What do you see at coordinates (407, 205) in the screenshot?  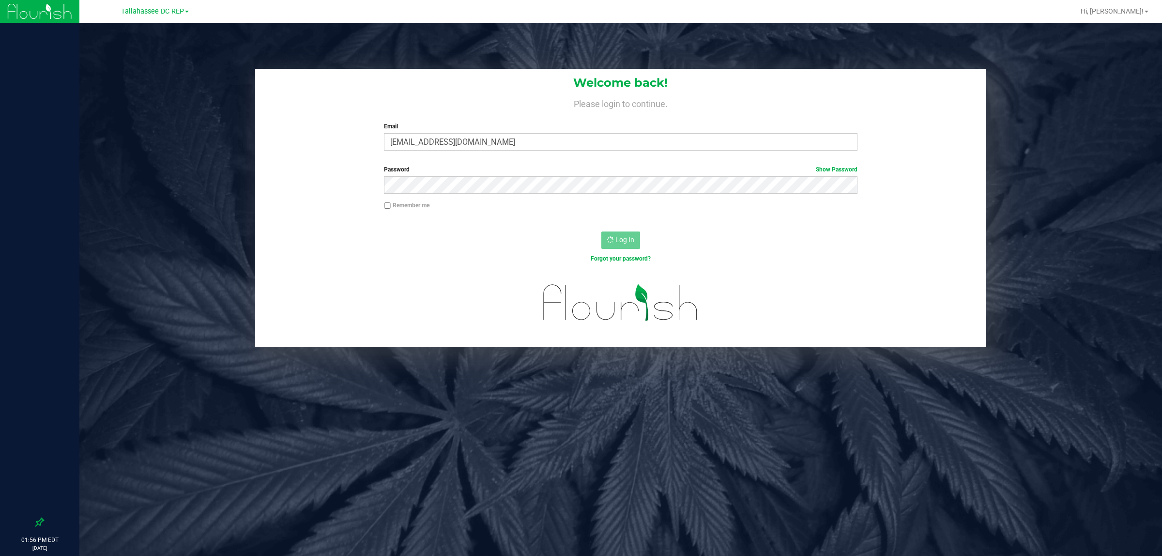 I see `label: Remember me` at bounding box center [407, 205].